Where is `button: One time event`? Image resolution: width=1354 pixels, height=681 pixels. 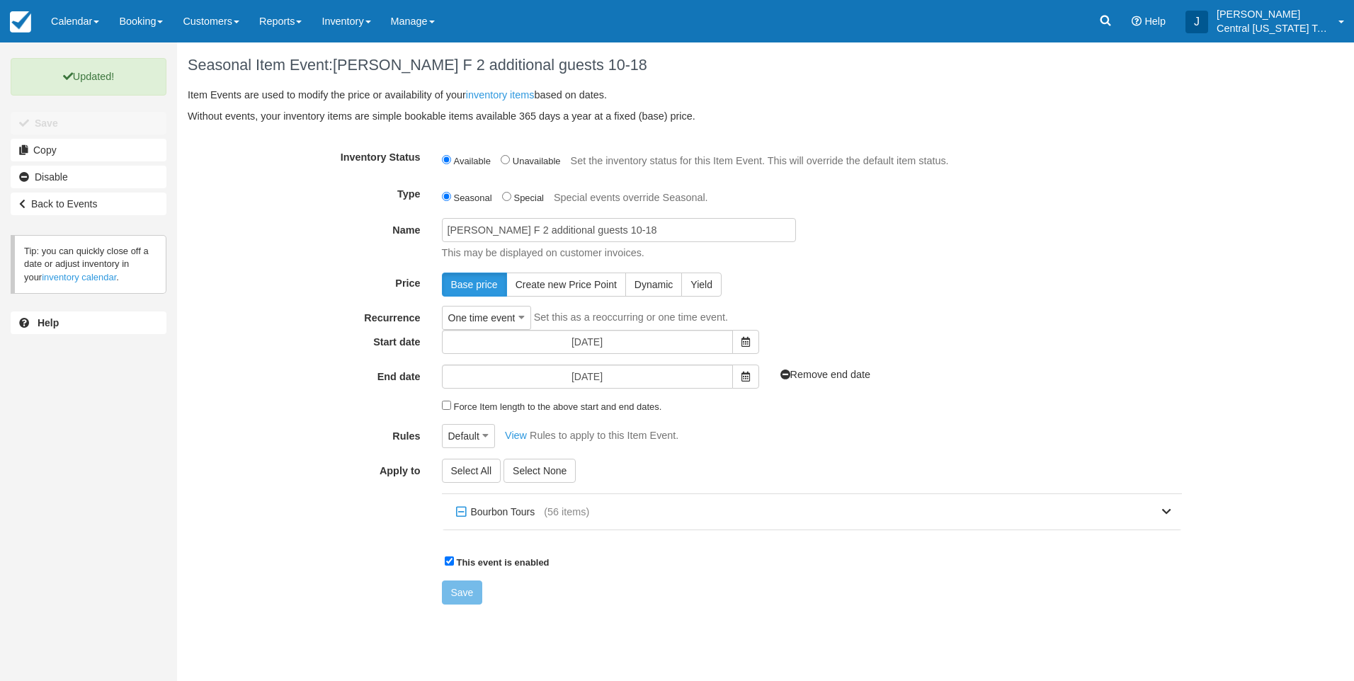
button: One time event is located at coordinates (487, 318).